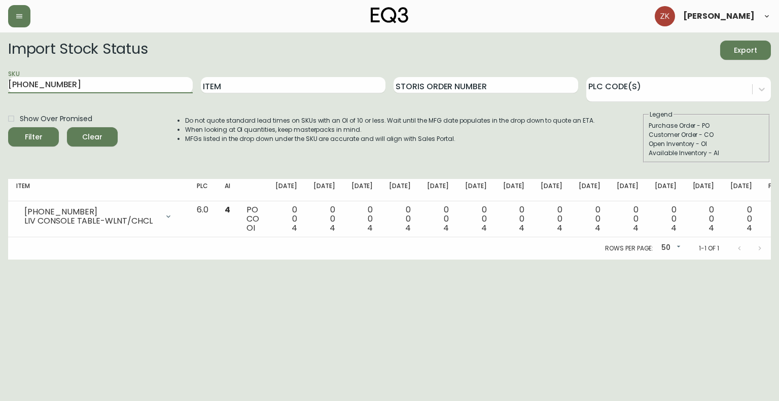  What do you see at coordinates (665, 16) in the screenshot?
I see `img: ac4060352bbca922b7bb6492bc802e6d` at bounding box center [665, 16].